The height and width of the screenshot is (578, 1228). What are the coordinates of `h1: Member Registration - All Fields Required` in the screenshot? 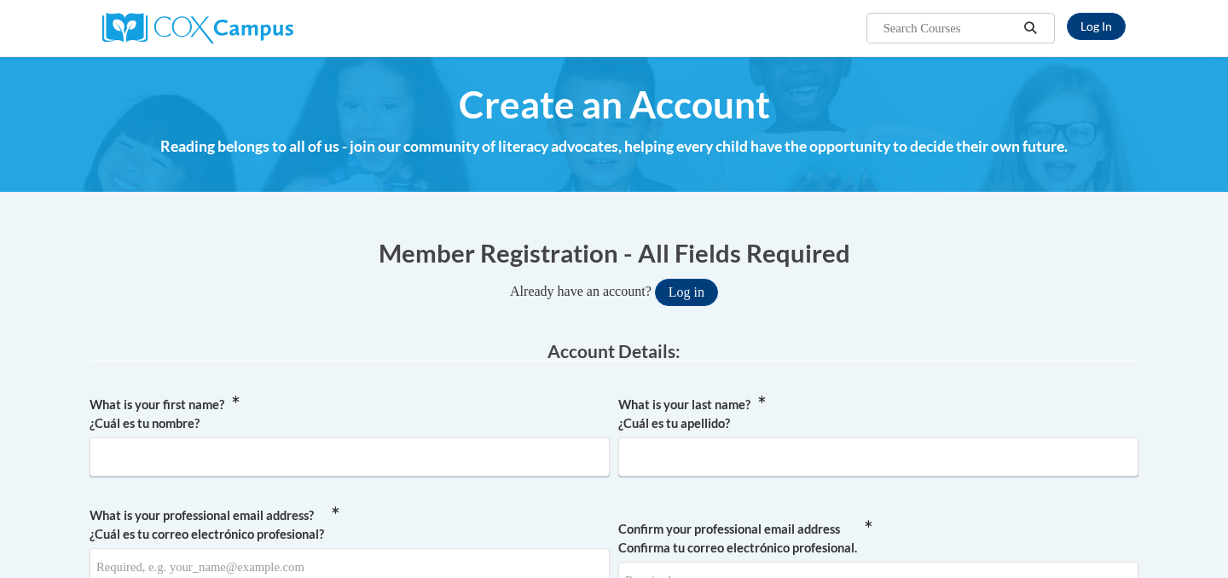 It's located at (614, 252).